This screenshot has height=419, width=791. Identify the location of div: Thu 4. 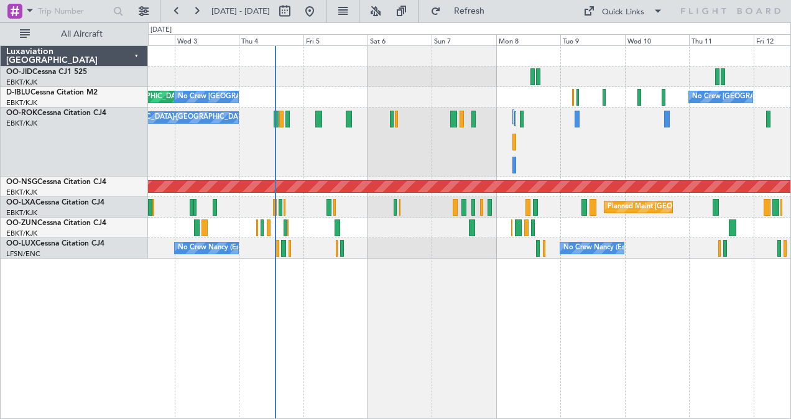
(271, 40).